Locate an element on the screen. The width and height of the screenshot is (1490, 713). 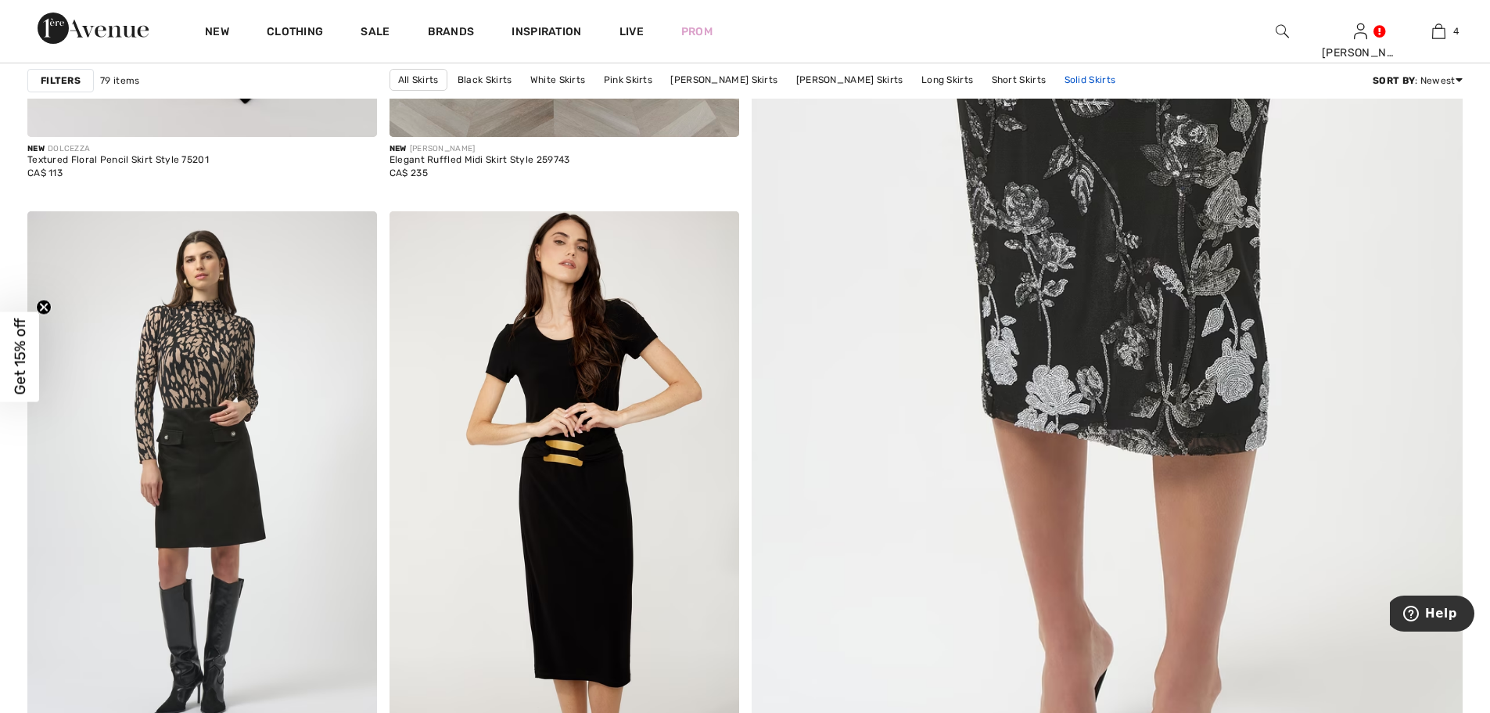
div: DOLCEZZA is located at coordinates (118, 149).